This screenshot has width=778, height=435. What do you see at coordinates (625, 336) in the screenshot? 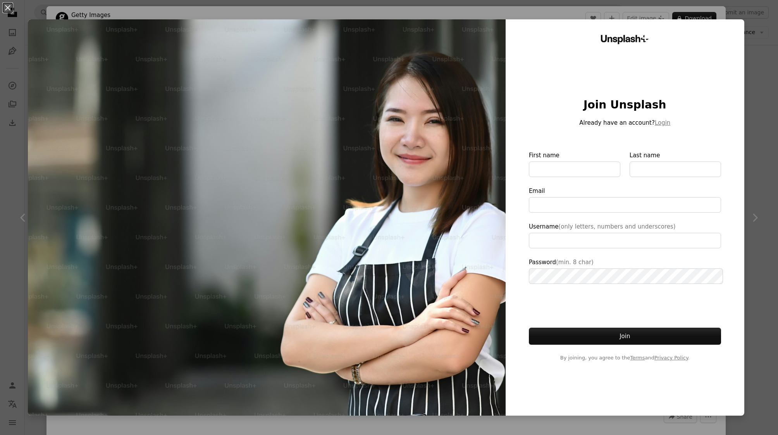
I see `button: Join` at bounding box center [625, 336].